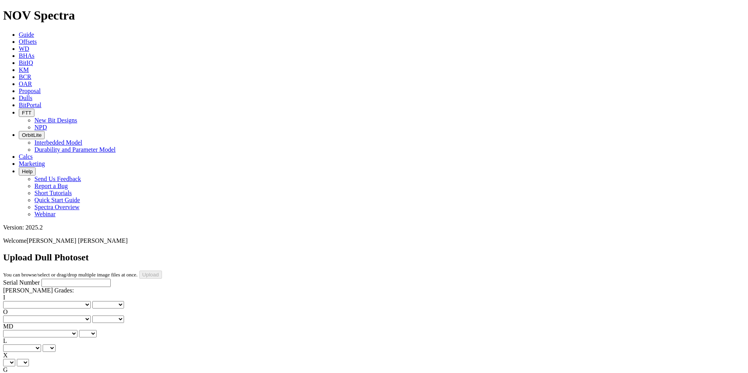 This screenshot has height=373, width=748. What do you see at coordinates (25, 84) in the screenshot?
I see `span: OAR` at bounding box center [25, 84].